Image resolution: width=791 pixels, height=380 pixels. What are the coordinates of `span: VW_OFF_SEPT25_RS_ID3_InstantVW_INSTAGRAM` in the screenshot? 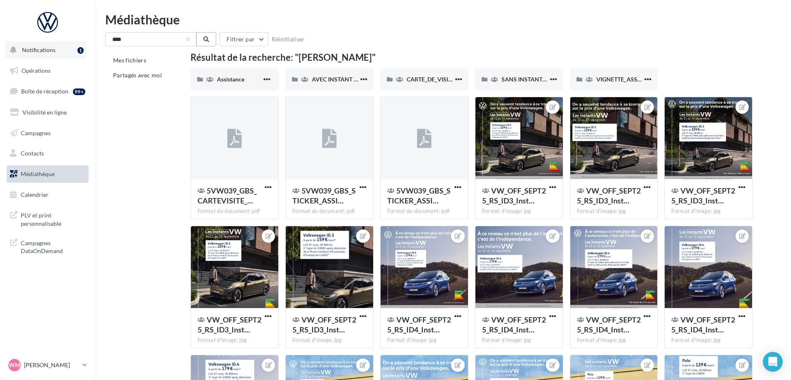 It's located at (229, 325).